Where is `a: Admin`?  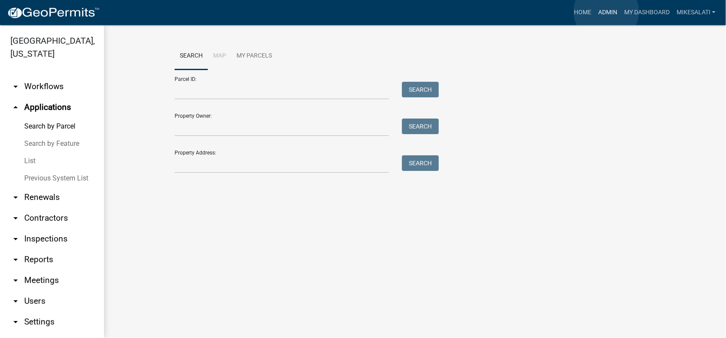
a: Admin is located at coordinates (608, 13).